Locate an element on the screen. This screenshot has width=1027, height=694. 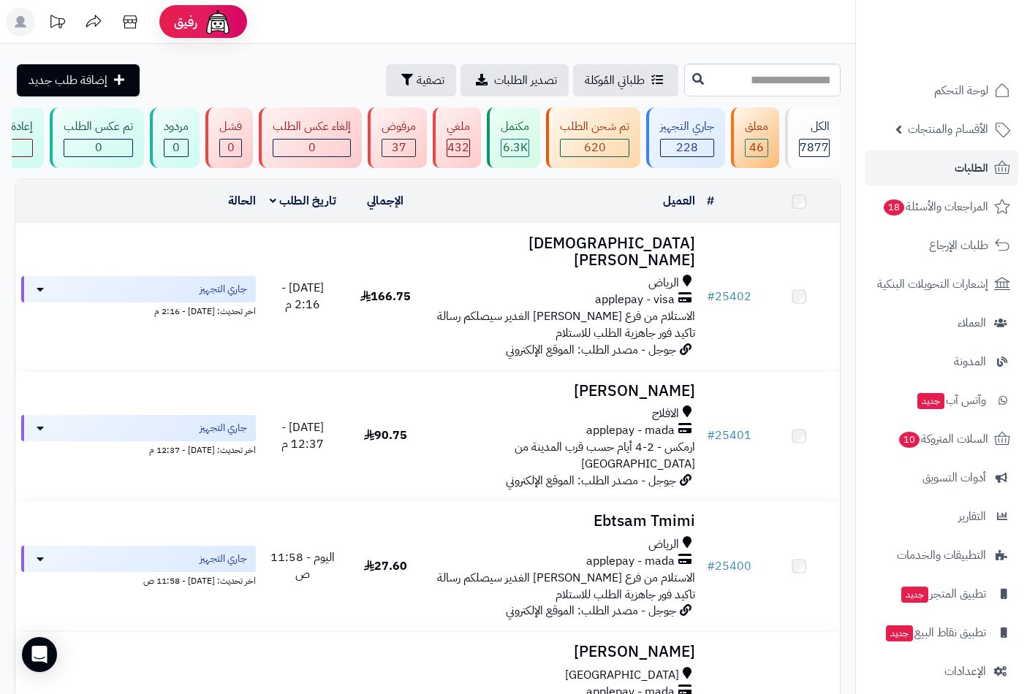
div: إلغاء عكس الطلب is located at coordinates (311, 126).